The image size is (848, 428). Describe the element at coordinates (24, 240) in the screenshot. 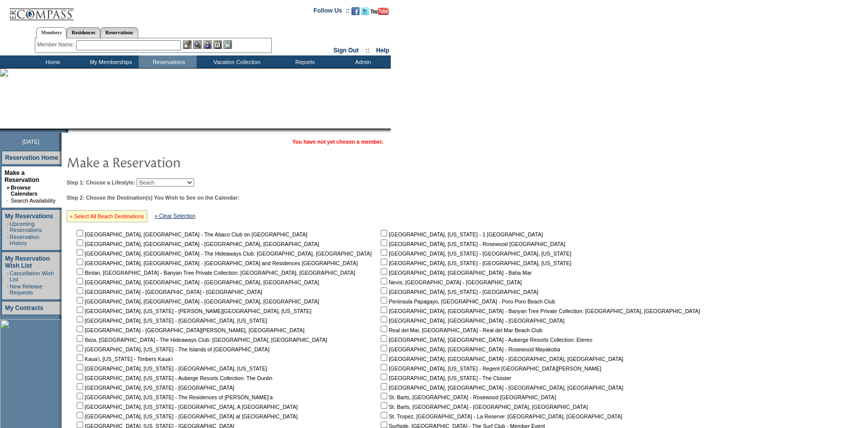

I see `a: Reservation History` at that location.